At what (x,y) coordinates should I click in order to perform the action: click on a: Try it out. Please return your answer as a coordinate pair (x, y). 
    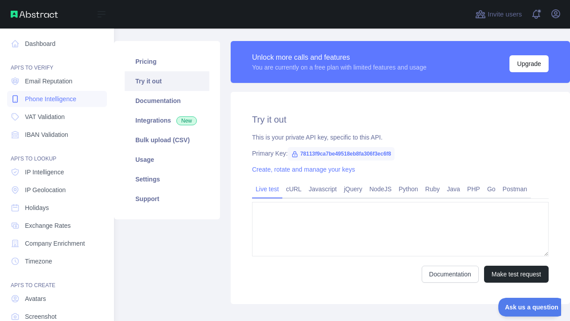
    Looking at the image, I should click on (167, 81).